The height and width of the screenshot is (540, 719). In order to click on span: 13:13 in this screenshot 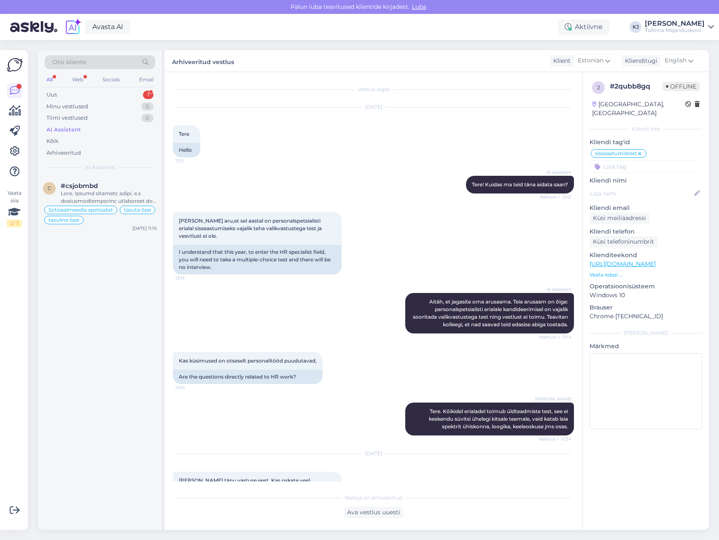, I will do `click(191, 278)`.